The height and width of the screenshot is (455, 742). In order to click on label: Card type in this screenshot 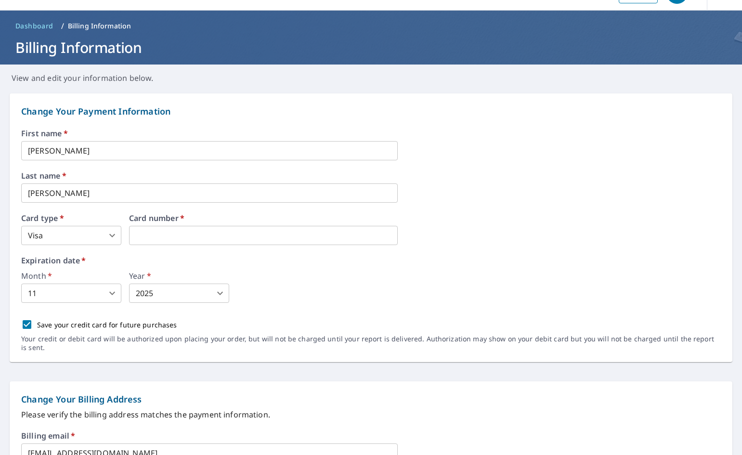, I will do `click(71, 218)`.